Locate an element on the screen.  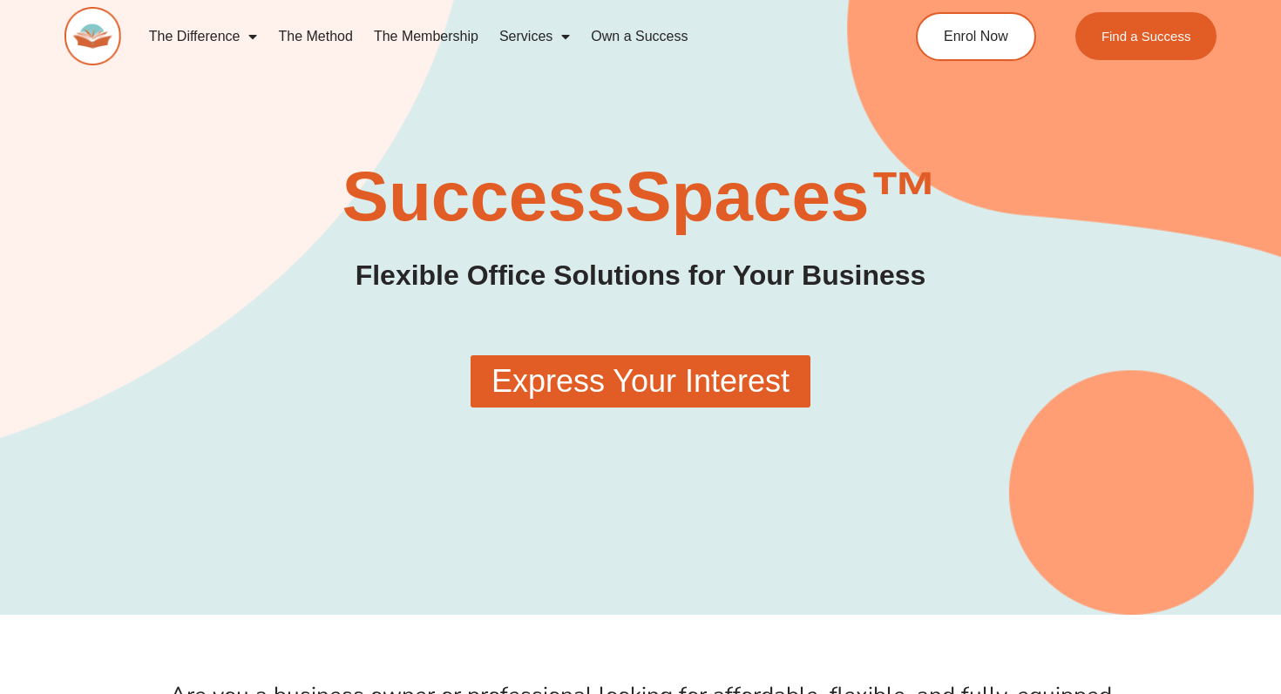
span: Express Your Interest is located at coordinates (640, 382).